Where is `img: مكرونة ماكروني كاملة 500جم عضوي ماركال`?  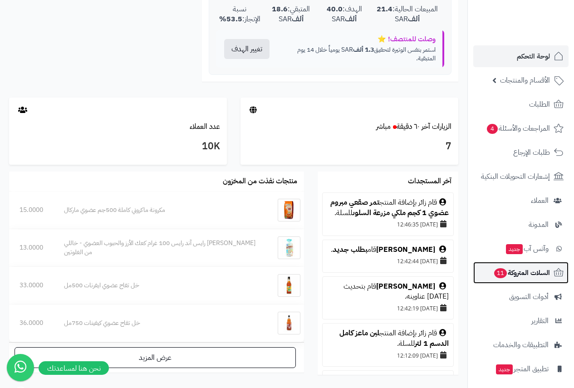 img: مكرونة ماكروني كاملة 500جم عضوي ماركال is located at coordinates (289, 210).